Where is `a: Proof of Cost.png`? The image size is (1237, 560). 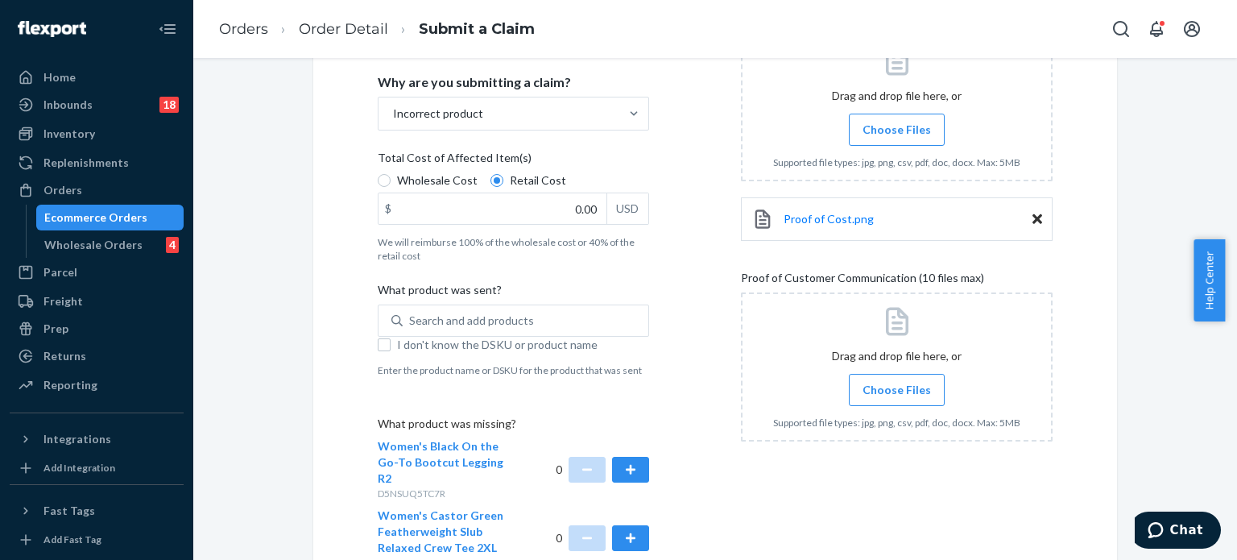 a: Proof of Cost.png is located at coordinates (829, 219).